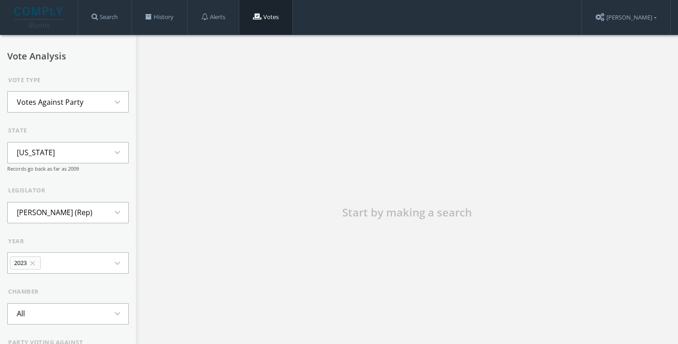 The image size is (678, 344). Describe the element at coordinates (68, 131) in the screenshot. I see `div: state` at that location.